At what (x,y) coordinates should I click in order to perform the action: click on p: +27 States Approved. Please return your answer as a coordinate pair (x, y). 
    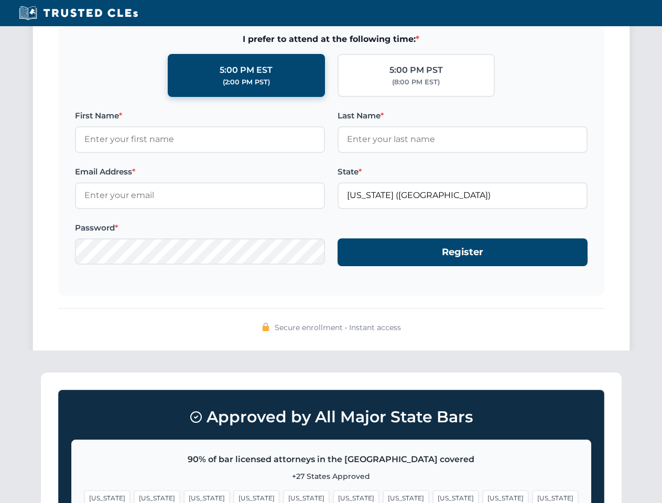
    Looking at the image, I should click on (331, 477).